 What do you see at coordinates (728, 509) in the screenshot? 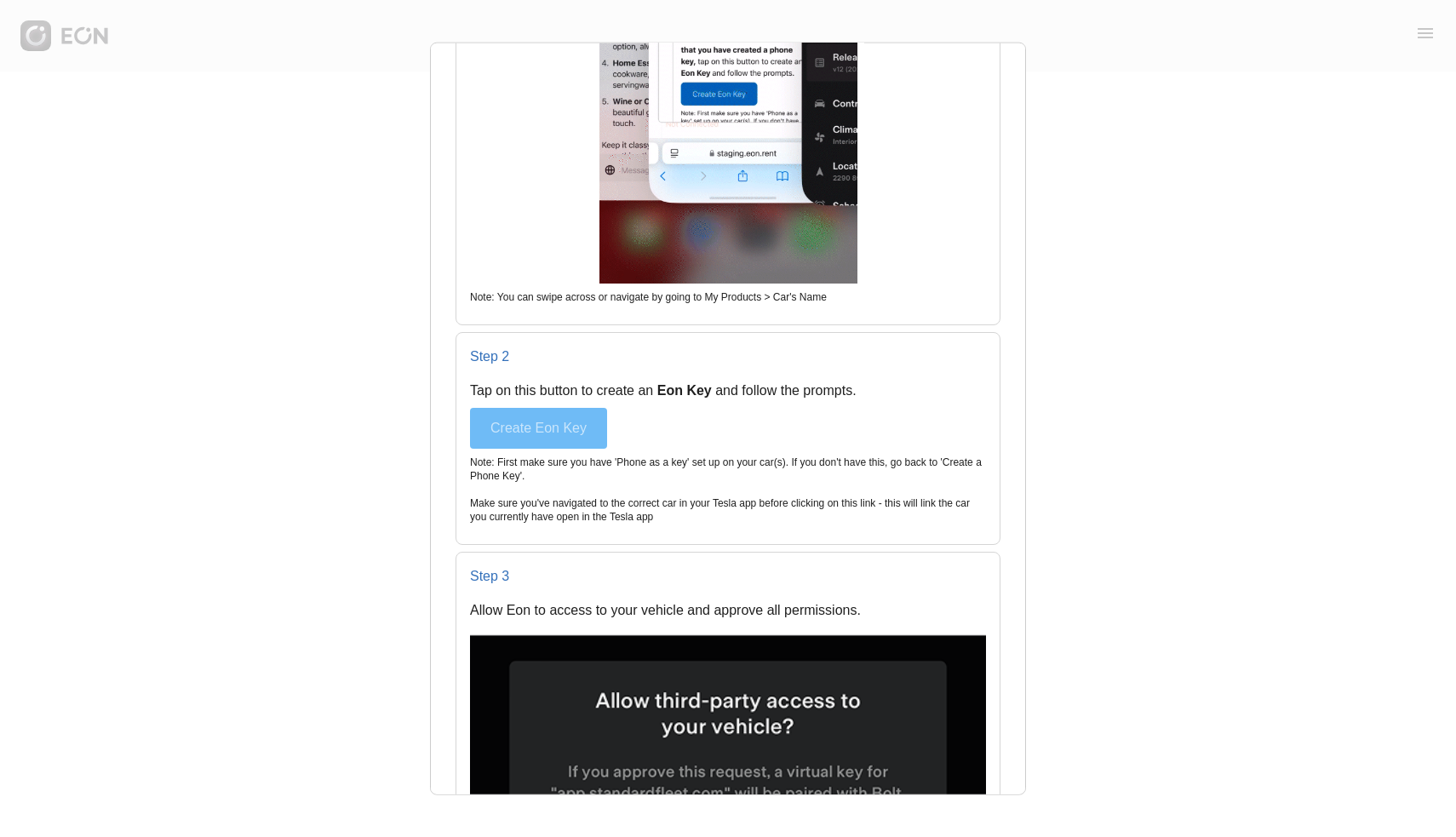
I see `p: Make sure you've navigated to the correct car in your Tesla app before clicking on this link - th...` at bounding box center [728, 509].